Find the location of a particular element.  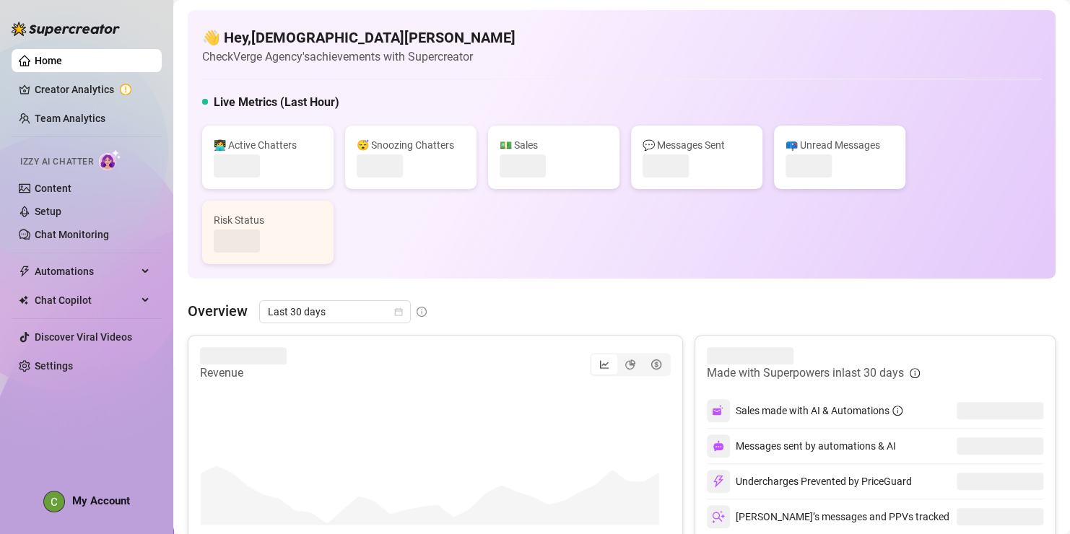

img: logo-BBDzfeDw.svg is located at coordinates (66, 29).